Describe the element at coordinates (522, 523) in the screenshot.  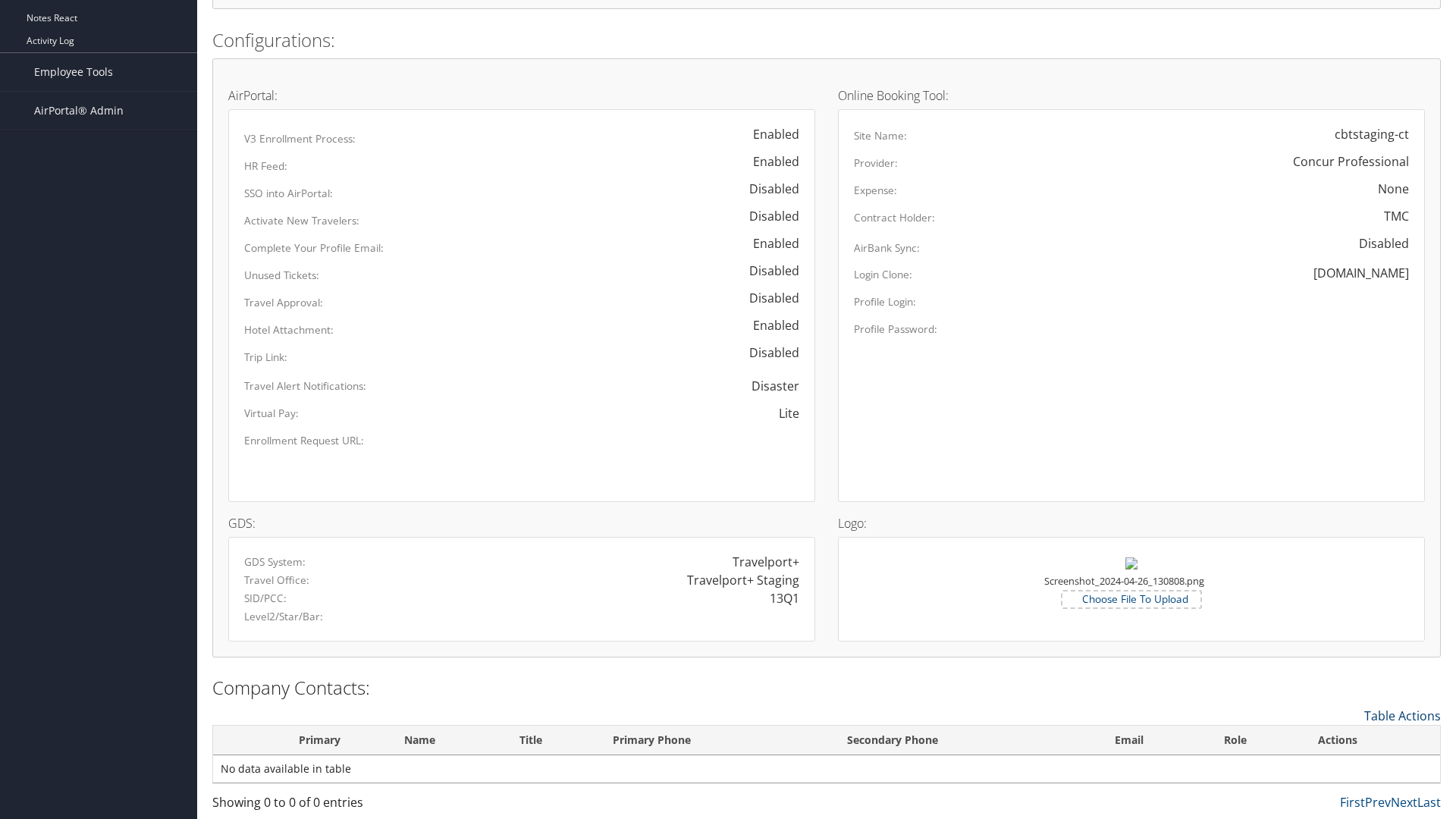
I see `h4: GDS:` at that location.